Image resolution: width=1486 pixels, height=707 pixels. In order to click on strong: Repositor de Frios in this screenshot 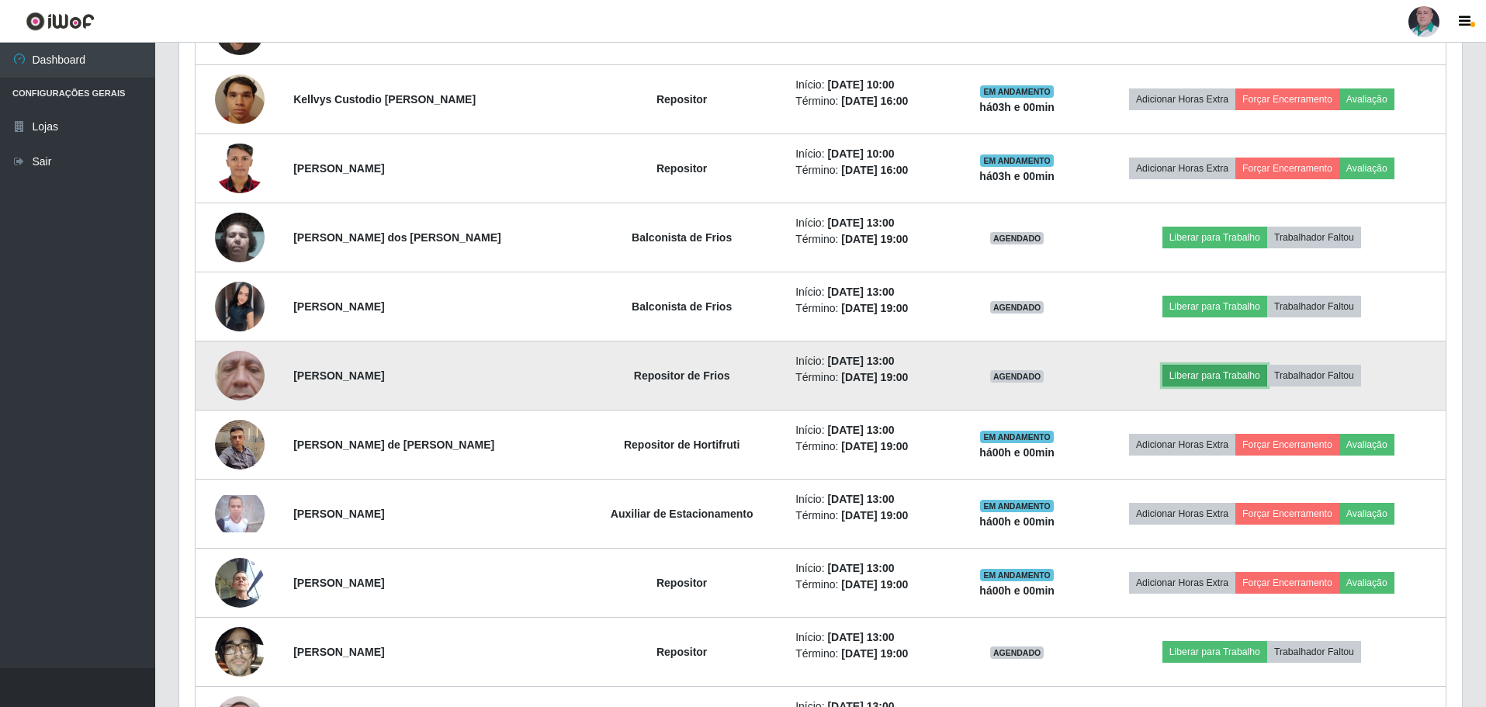, I will do `click(682, 376)`.